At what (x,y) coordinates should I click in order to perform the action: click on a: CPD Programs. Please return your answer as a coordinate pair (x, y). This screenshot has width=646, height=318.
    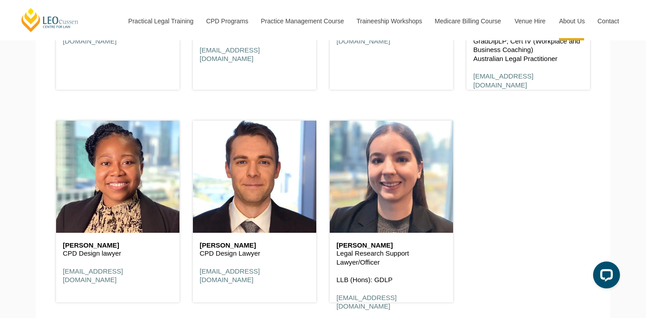
    Looking at the image, I should click on (227, 21).